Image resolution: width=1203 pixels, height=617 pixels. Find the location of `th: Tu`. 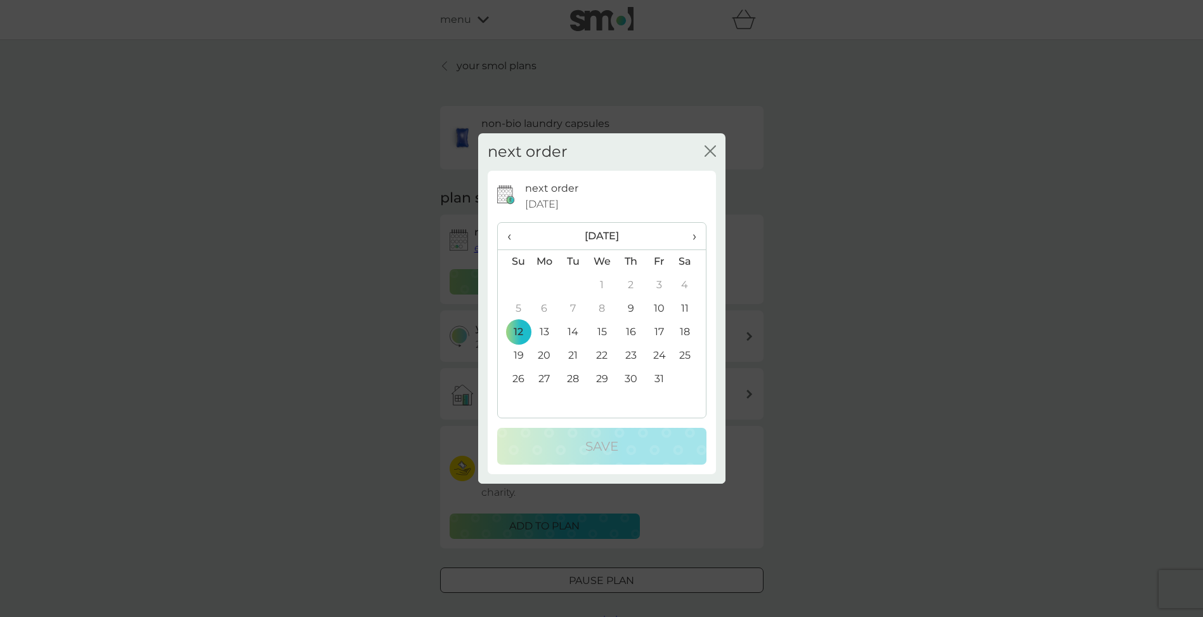

th: Tu is located at coordinates (573, 261).